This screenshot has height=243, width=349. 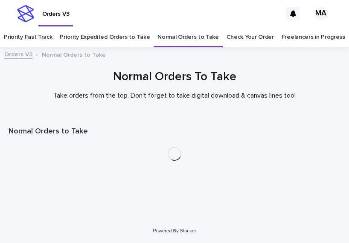 I want to click on a: Freelancers in Progress, so click(x=313, y=37).